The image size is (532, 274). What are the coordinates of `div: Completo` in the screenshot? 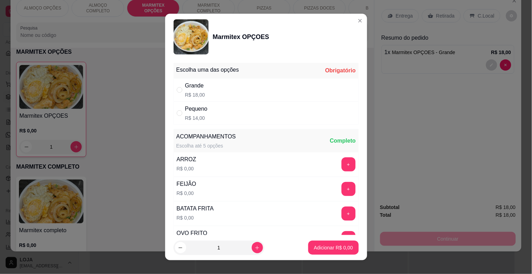 It's located at (343, 141).